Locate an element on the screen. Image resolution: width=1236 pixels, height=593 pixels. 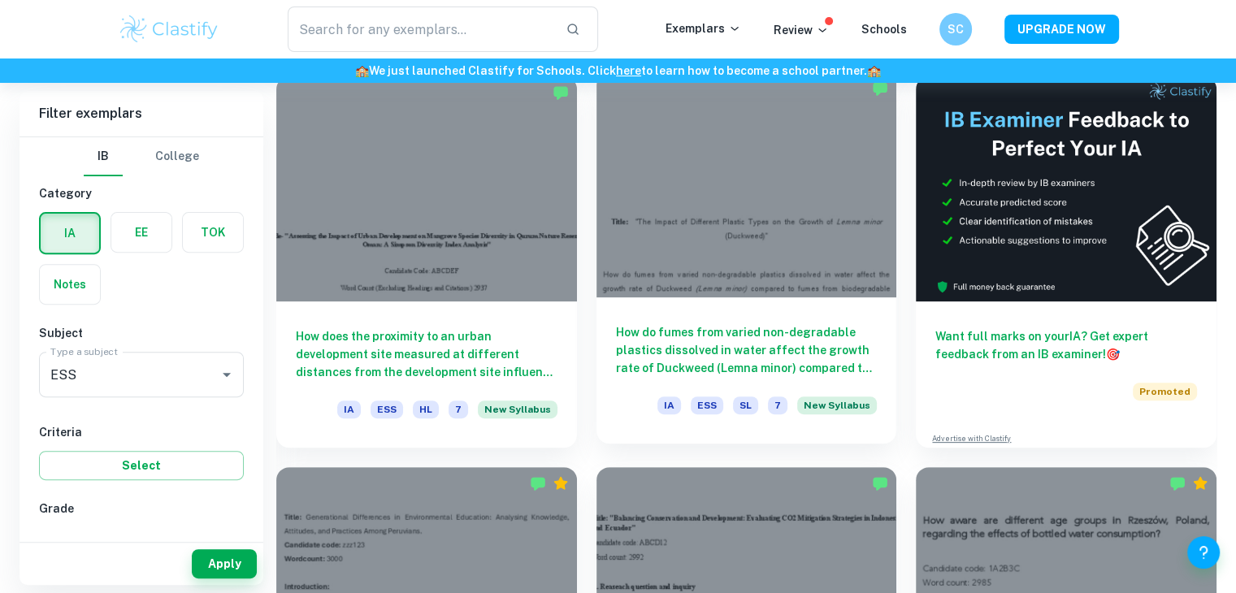
h6: Filter exemplars is located at coordinates (141, 114).